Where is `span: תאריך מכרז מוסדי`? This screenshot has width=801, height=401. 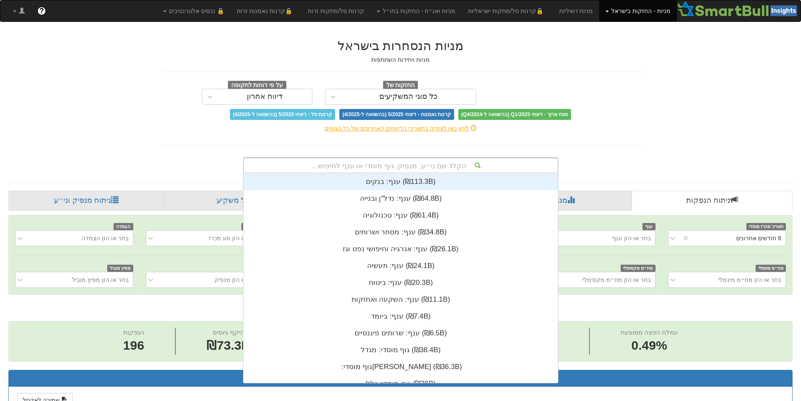 span: תאריך מכרז מוסדי is located at coordinates (766, 226).